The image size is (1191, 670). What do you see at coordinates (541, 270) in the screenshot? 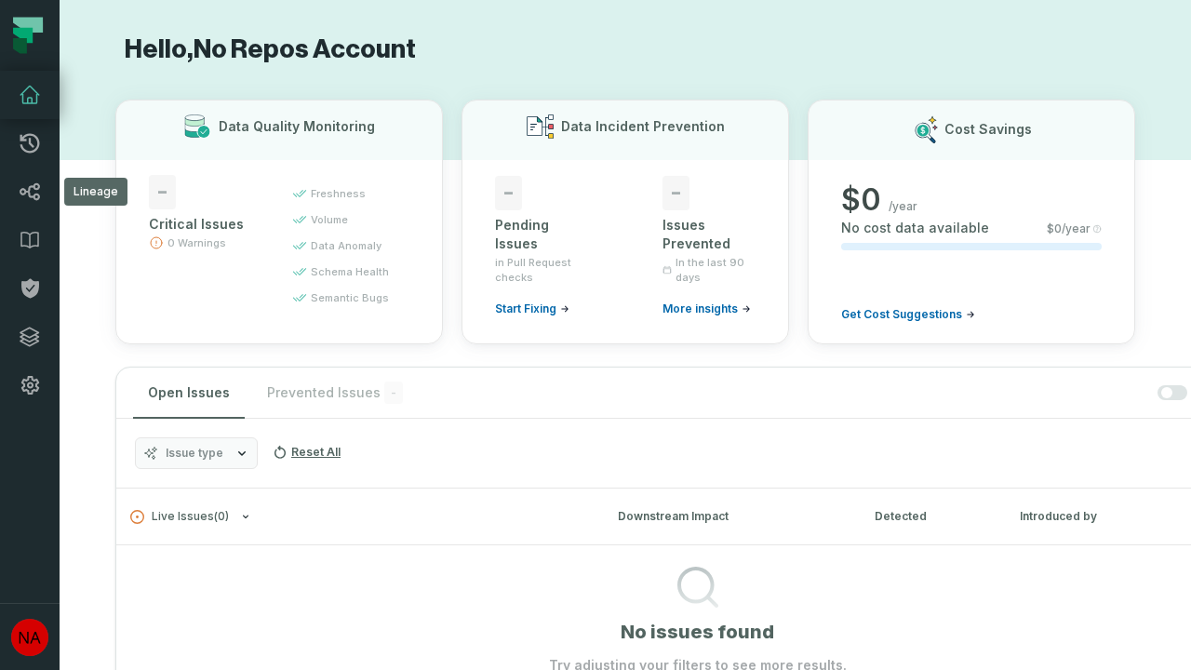
I see `span: in Pull Request checks` at bounding box center [541, 270].